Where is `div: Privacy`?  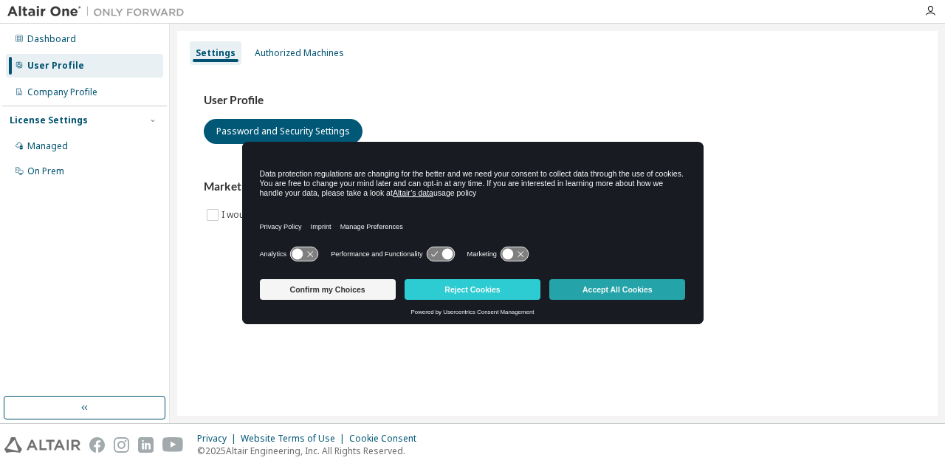
div: Privacy is located at coordinates (219, 439).